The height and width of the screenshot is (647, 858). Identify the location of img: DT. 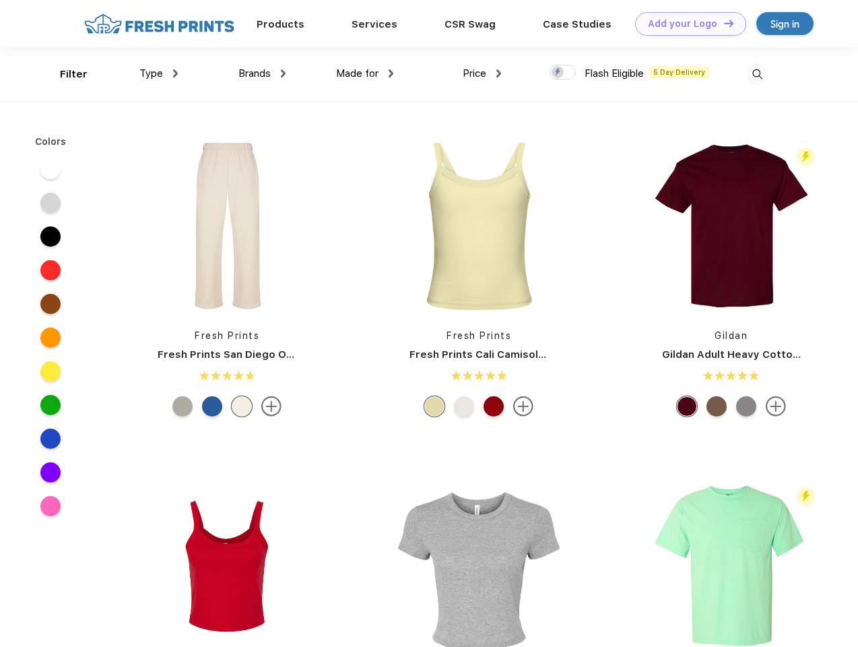
(729, 23).